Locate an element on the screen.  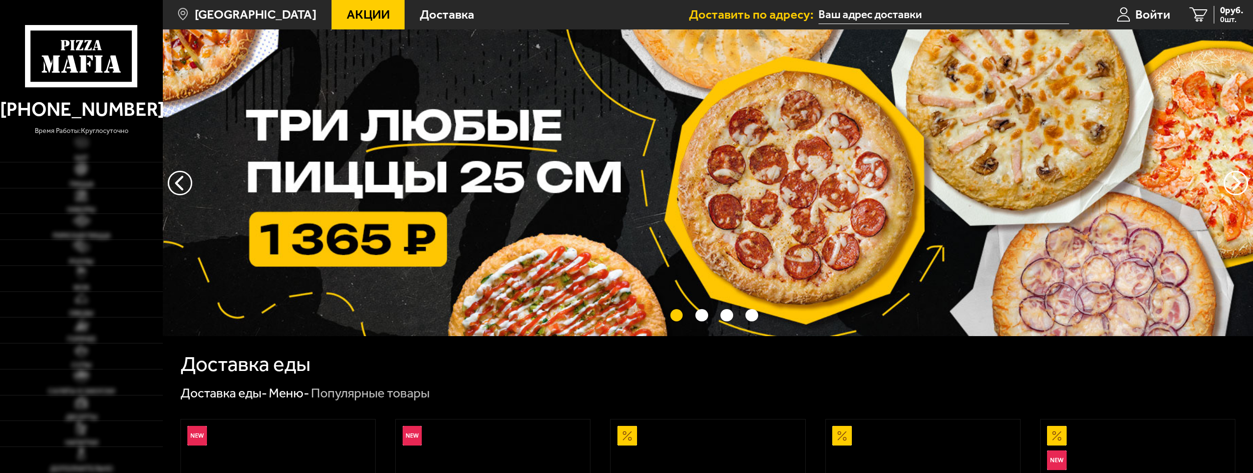
span: Наборы is located at coordinates (81, 209).